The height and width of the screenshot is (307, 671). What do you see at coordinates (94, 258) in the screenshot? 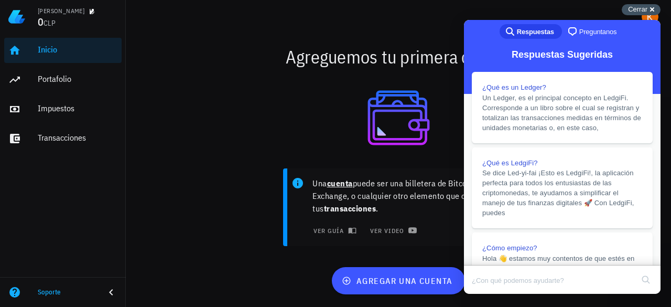
I see `span: Hola 👋 estamos muy contentos de que estés en LedgiFi, acá te enseñaremos como empezar a sacarle e...` at bounding box center [94, 258].